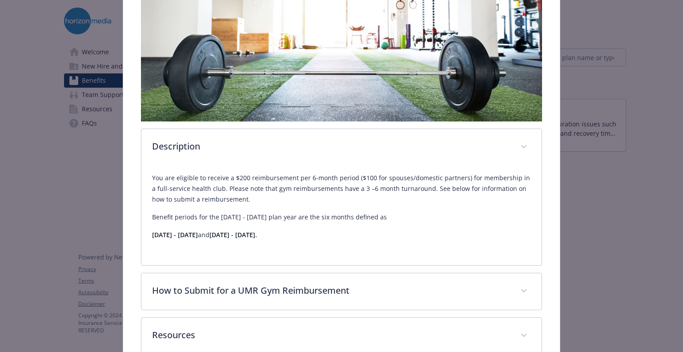 This screenshot has height=352, width=683. Describe the element at coordinates (341, 235) in the screenshot. I see `p: and` at that location.